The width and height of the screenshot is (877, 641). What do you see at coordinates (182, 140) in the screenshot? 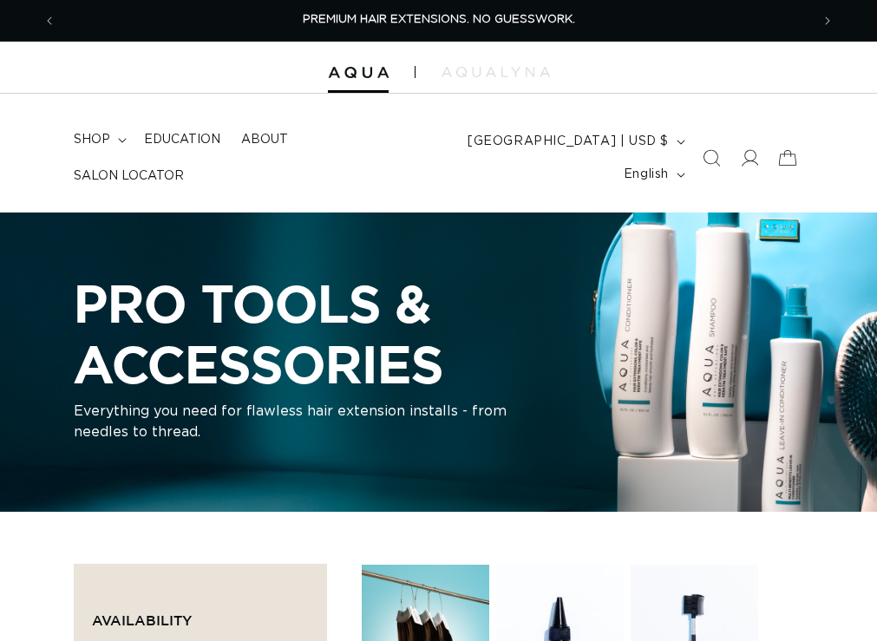
I see `a: Education` at bounding box center [182, 140].